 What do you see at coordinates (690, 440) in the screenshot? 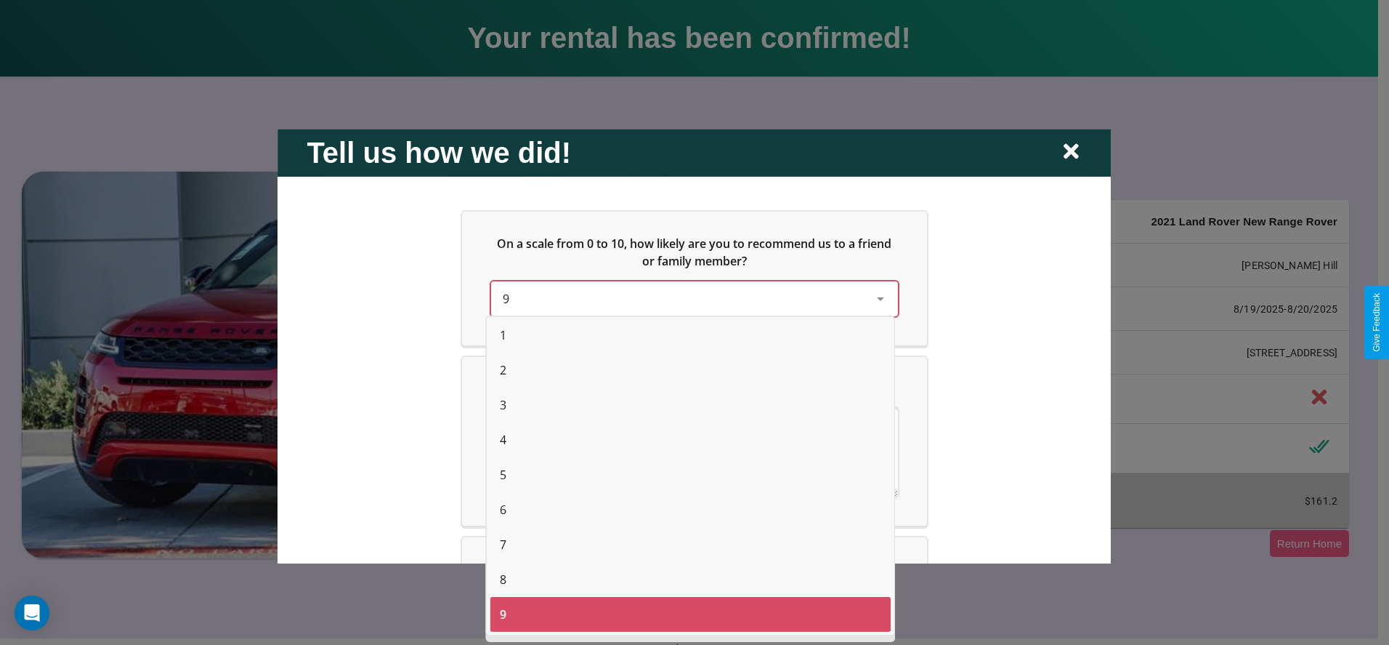
I see `div: 4` at bounding box center [690, 440].